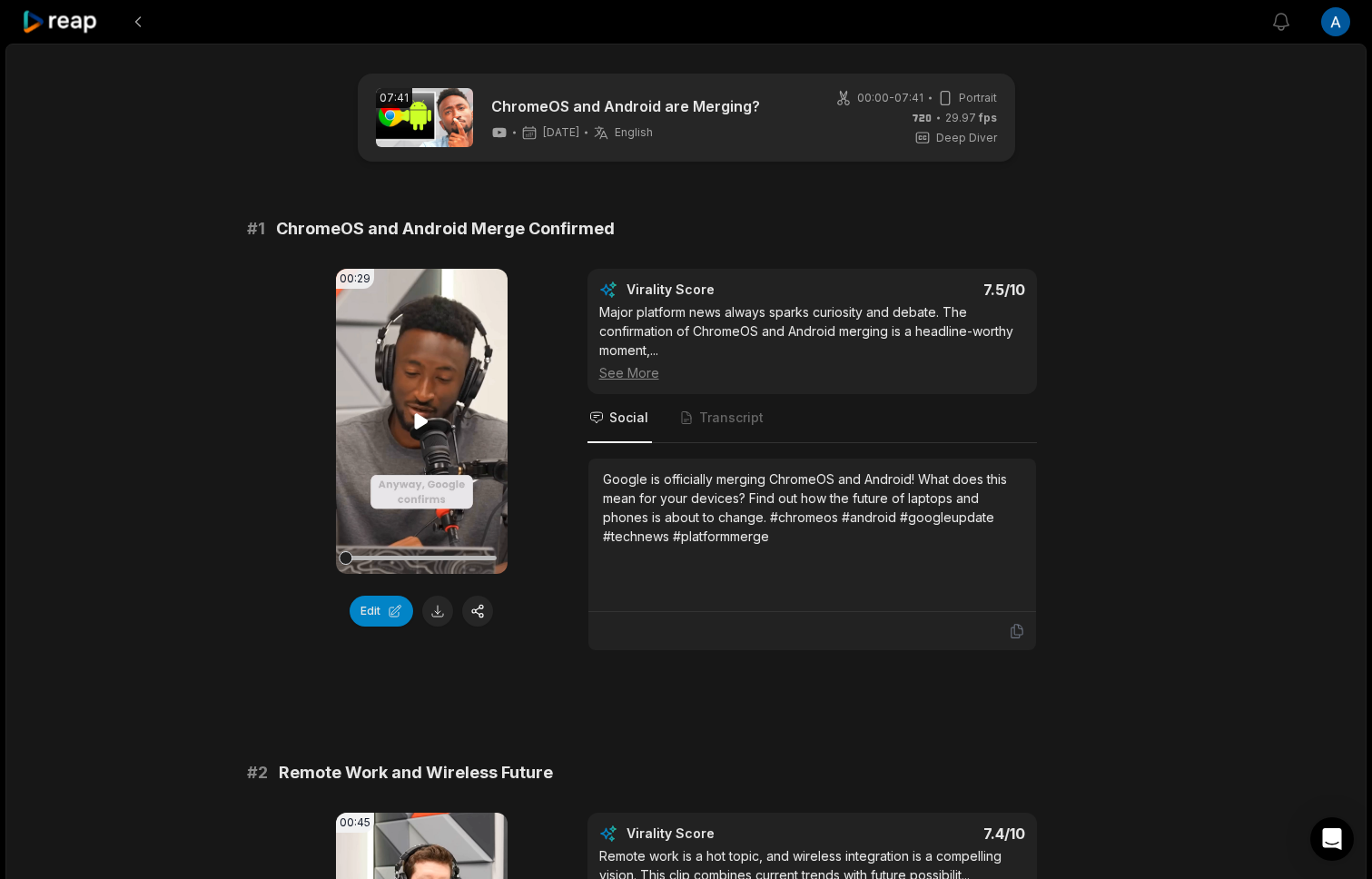  What do you see at coordinates (978, 99) in the screenshot?
I see `span: Portrait` at bounding box center [978, 99].